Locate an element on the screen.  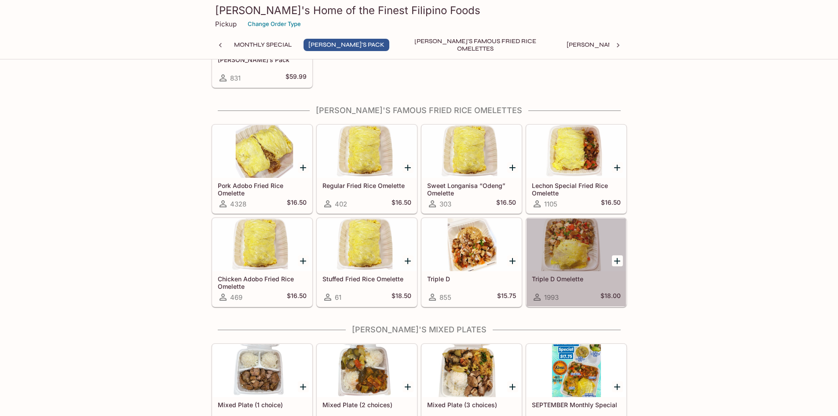
p: Pickup is located at coordinates (226, 24).